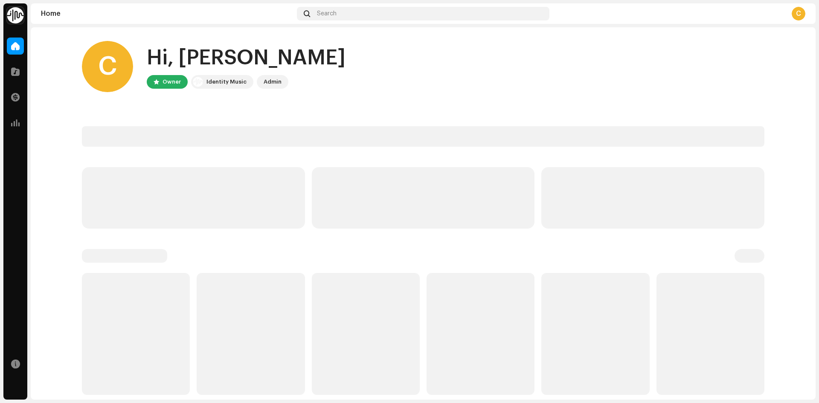  Describe the element at coordinates (273, 82) in the screenshot. I see `div: Admin` at that location.